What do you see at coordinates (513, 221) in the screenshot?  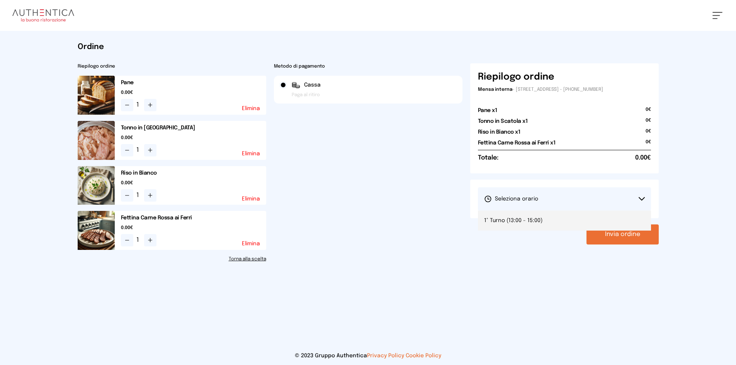 I see `span: 1° Turno (13:00 - 15:00)` at bounding box center [513, 221].